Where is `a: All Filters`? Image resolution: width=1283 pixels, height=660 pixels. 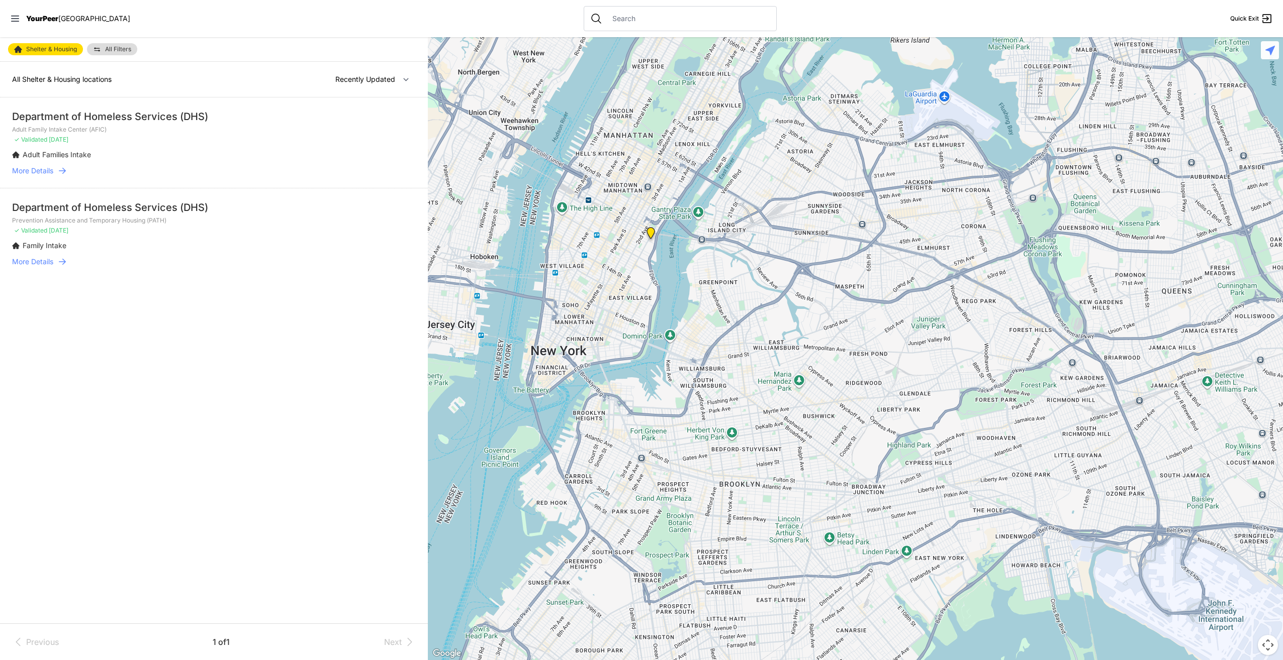 a: All Filters is located at coordinates (112, 49).